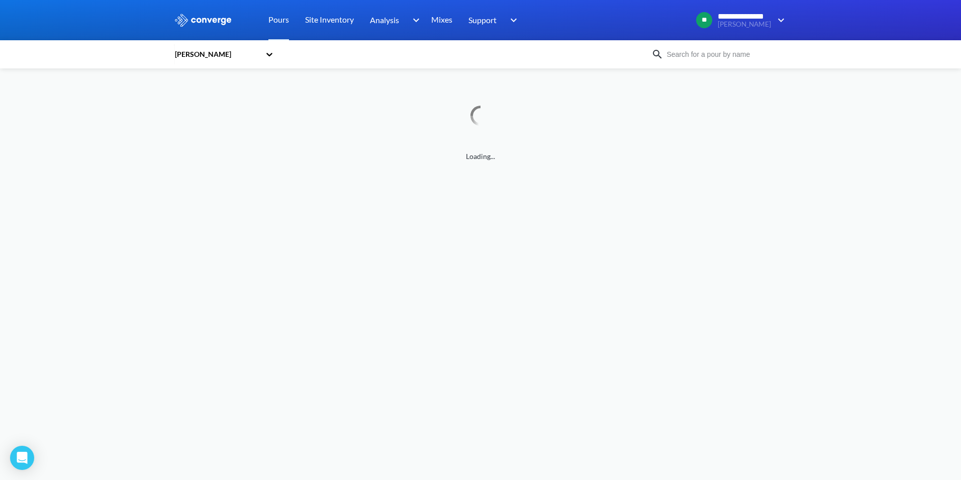 This screenshot has height=480, width=961. Describe the element at coordinates (481, 156) in the screenshot. I see `span: Loading...` at that location.